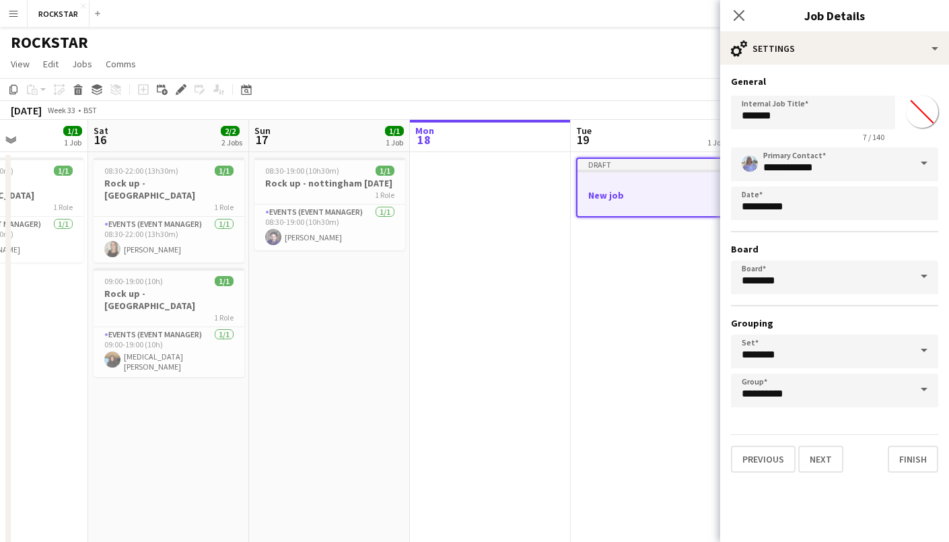  What do you see at coordinates (230, 131) in the screenshot?
I see `span: 2/2` at bounding box center [230, 131].